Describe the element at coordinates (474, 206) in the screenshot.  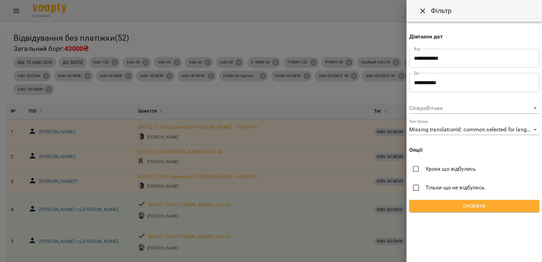
I see `button: Оновити` at that location.